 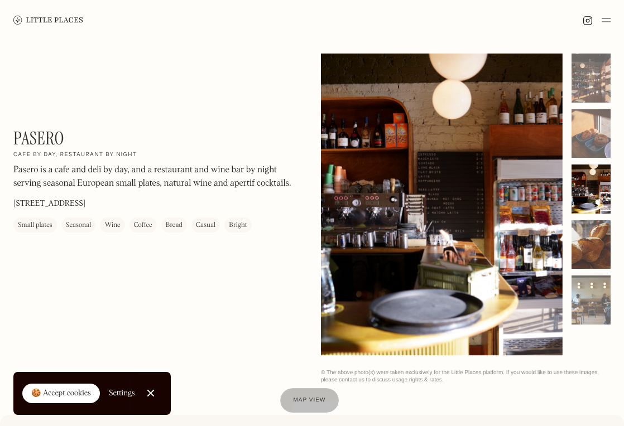 I want to click on div: © The above photo(s) were taken exclusively for the Little Places platform. If you would like to ..., so click(x=465, y=377).